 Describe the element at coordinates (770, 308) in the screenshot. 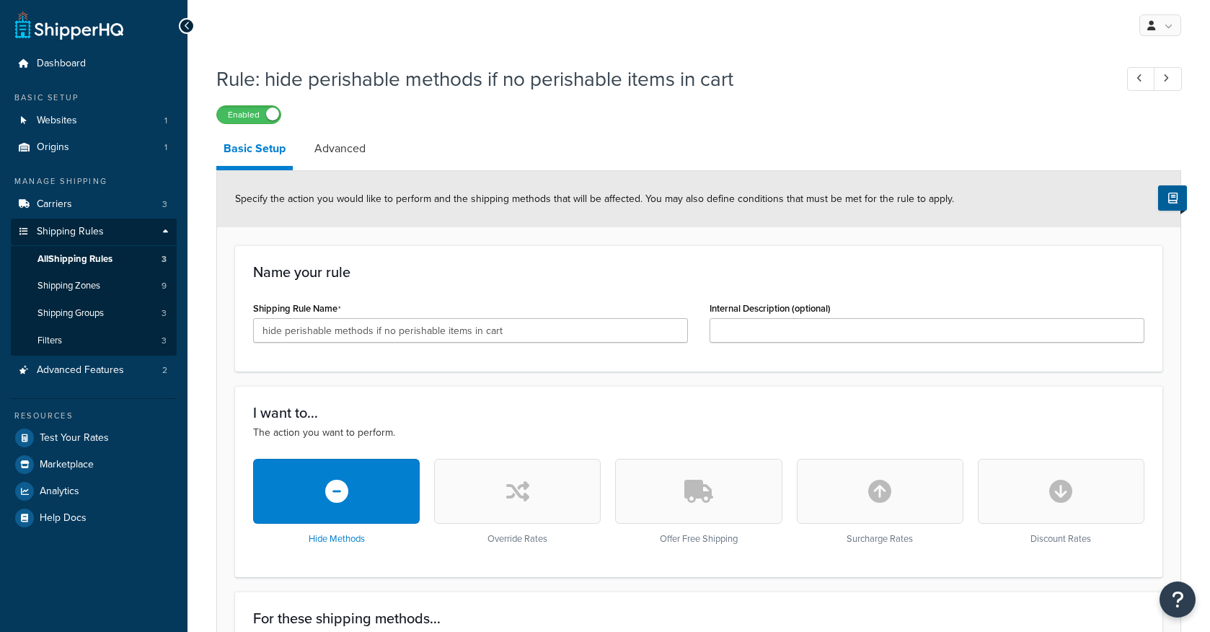

I see `label: Internal Description (optional)` at that location.